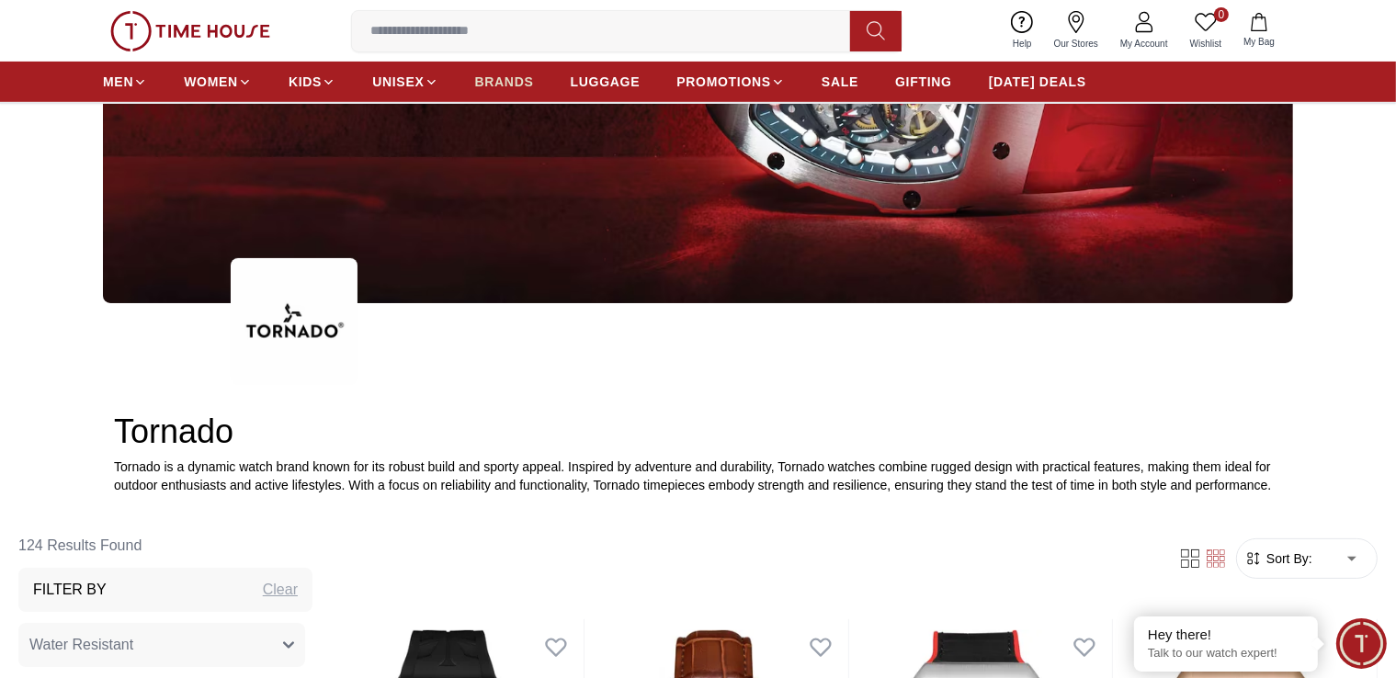 The width and height of the screenshot is (1396, 678). I want to click on h2: Tornado, so click(698, 432).